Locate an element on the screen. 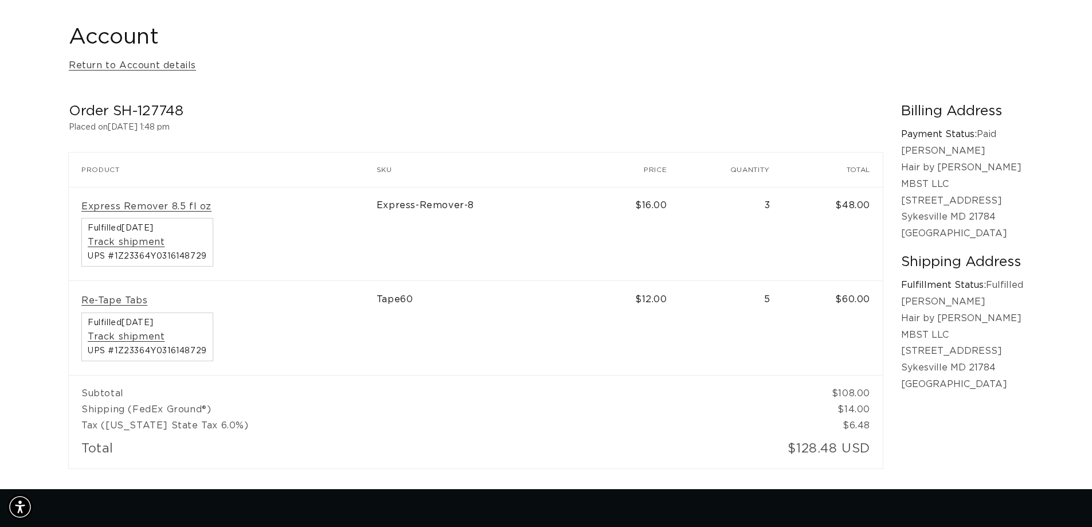 The width and height of the screenshot is (1092, 527). td: Total is located at coordinates (374, 450).